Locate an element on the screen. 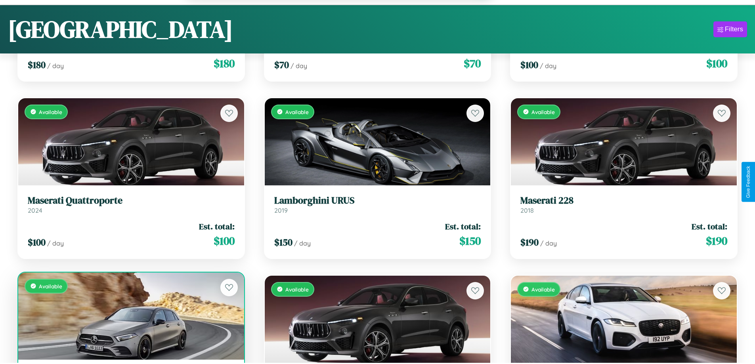 Image resolution: width=755 pixels, height=364 pixels. button: Filters is located at coordinates (730, 29).